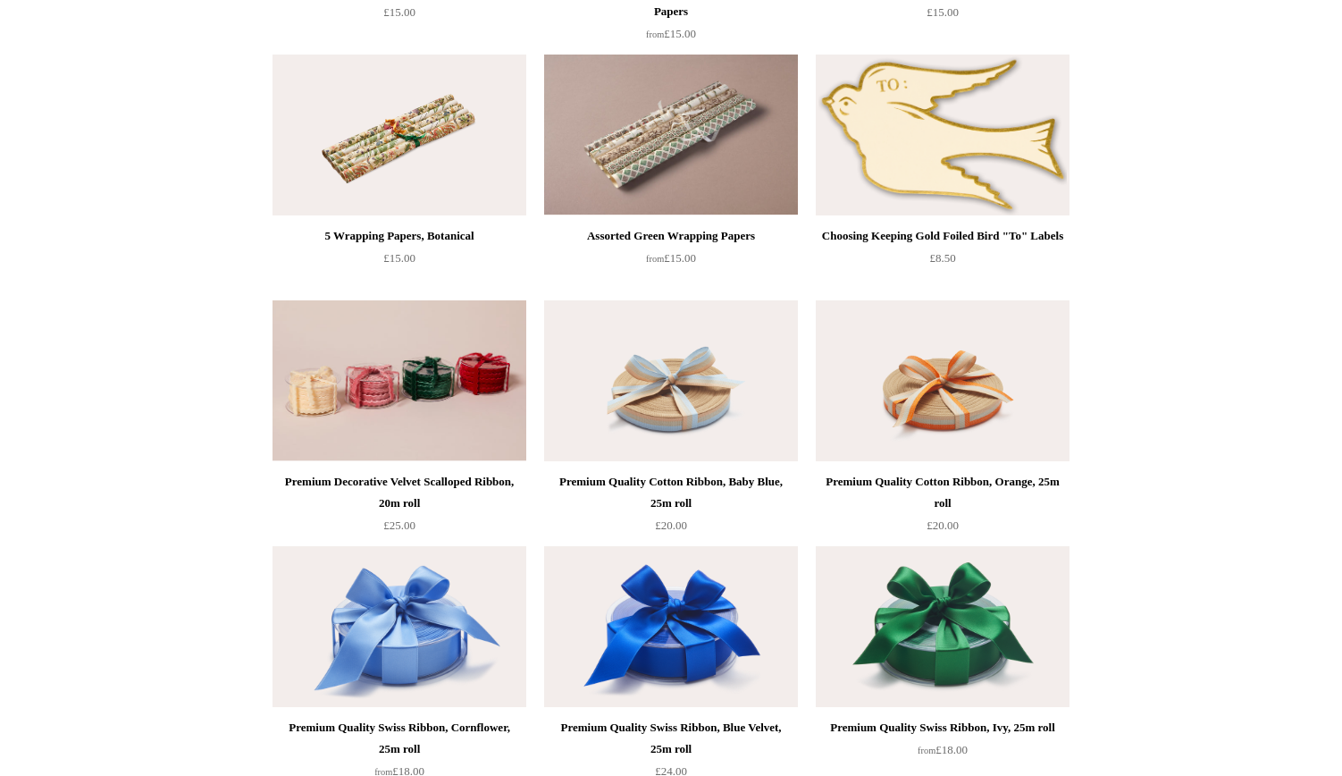 This screenshot has height=776, width=1342. I want to click on div: Choosing Keeping Gold Foiled Bird "To" Labels, so click(943, 236).